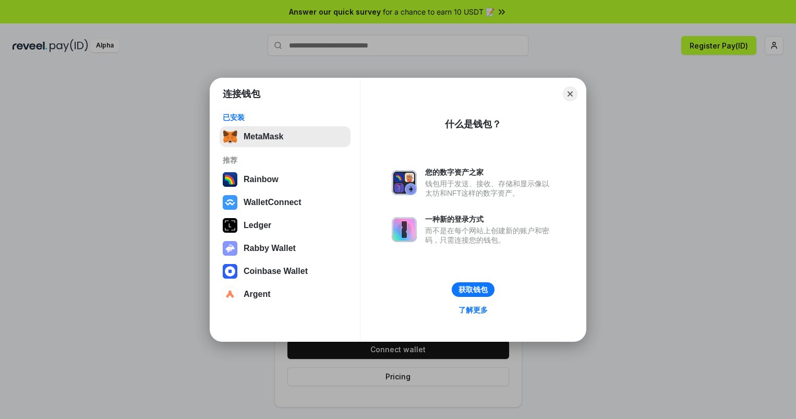  What do you see at coordinates (285, 117) in the screenshot?
I see `div: 已安装` at bounding box center [285, 117].